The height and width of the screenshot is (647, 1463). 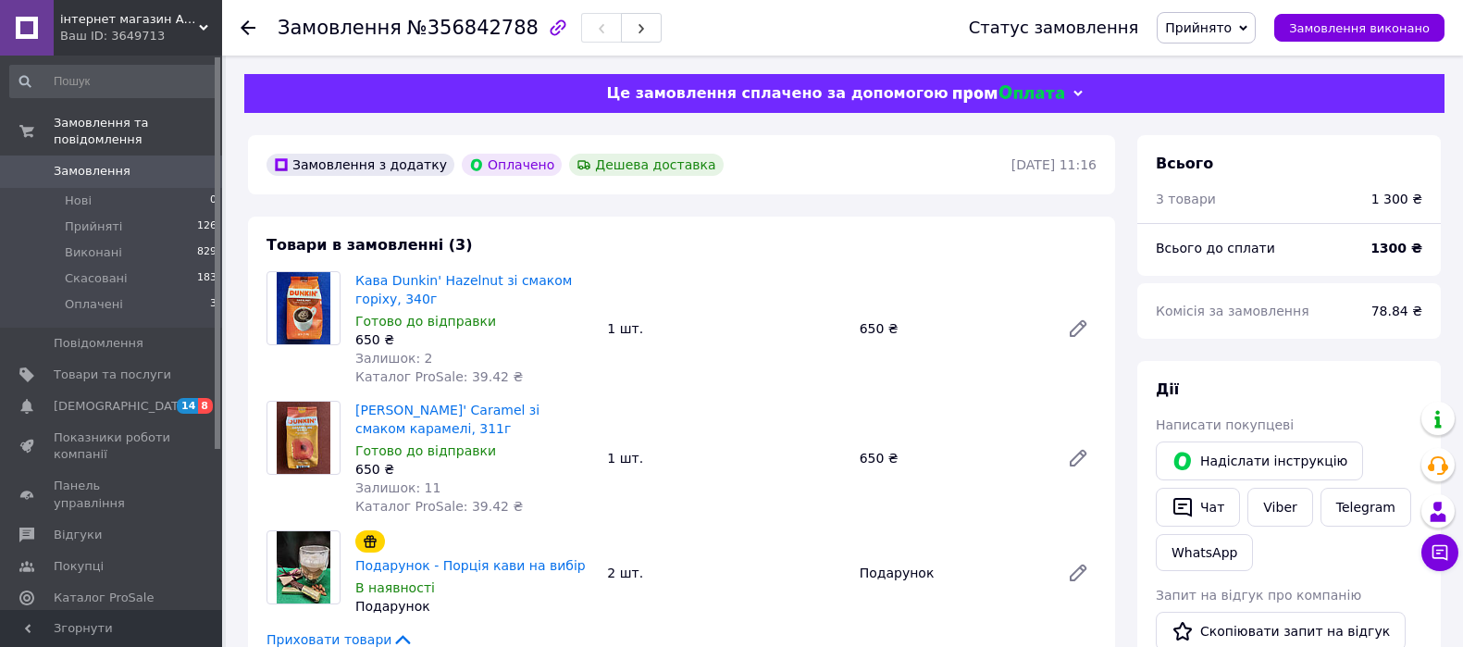 I want to click on span: Запит на відгук про компанію, so click(x=1259, y=595).